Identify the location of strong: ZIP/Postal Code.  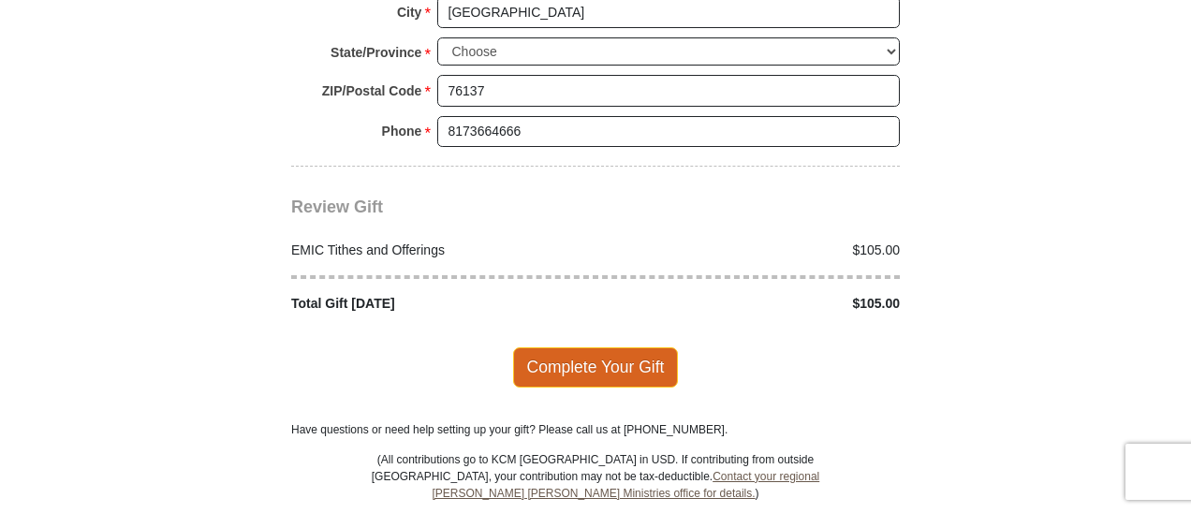
(372, 91).